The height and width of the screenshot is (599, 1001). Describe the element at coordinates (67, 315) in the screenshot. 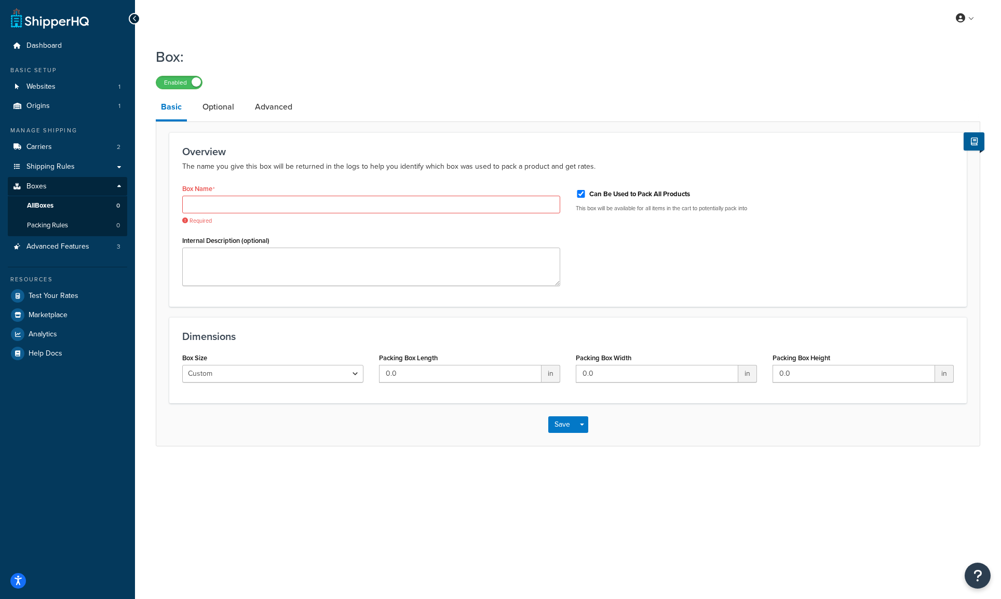

I see `a: Marketplace` at that location.